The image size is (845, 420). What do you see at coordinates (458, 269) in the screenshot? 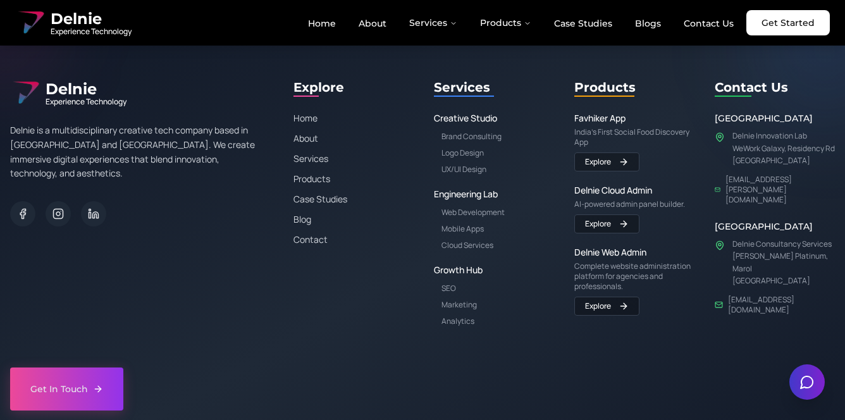
I see `a: Growth Hub` at bounding box center [458, 269].